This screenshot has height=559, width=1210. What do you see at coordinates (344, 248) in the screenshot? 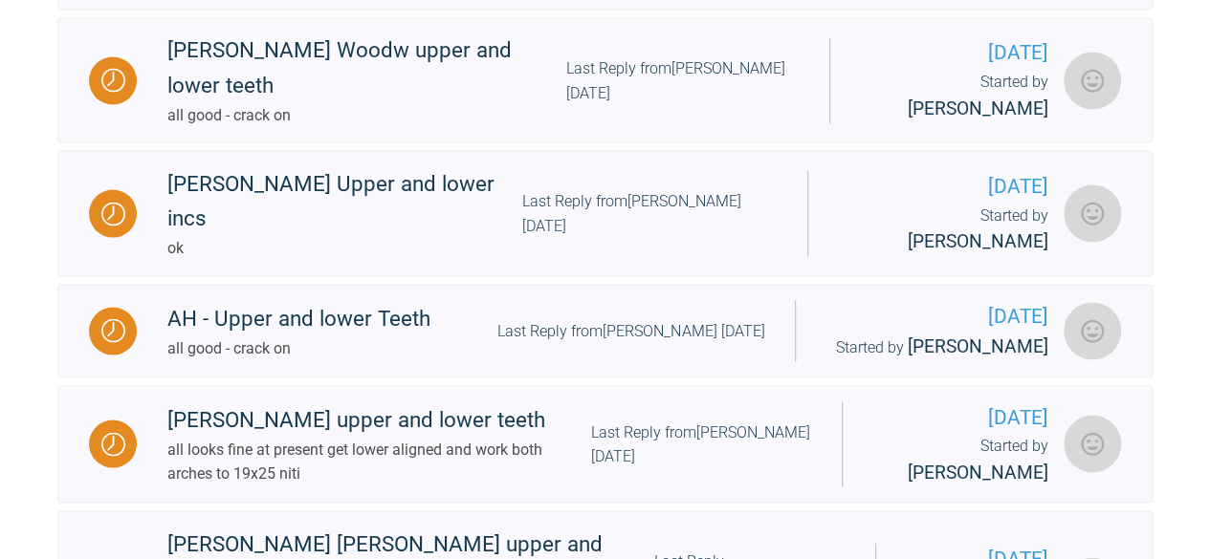
I see `div: ok` at bounding box center [344, 248].